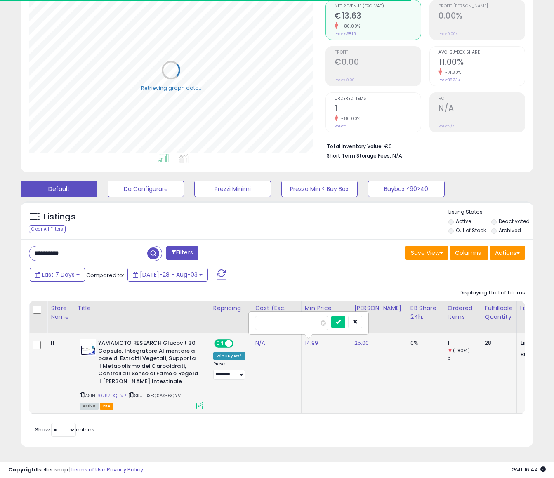  What do you see at coordinates (499, 313) in the screenshot?
I see `div: Fulfillable Quantity` at bounding box center [499, 313].